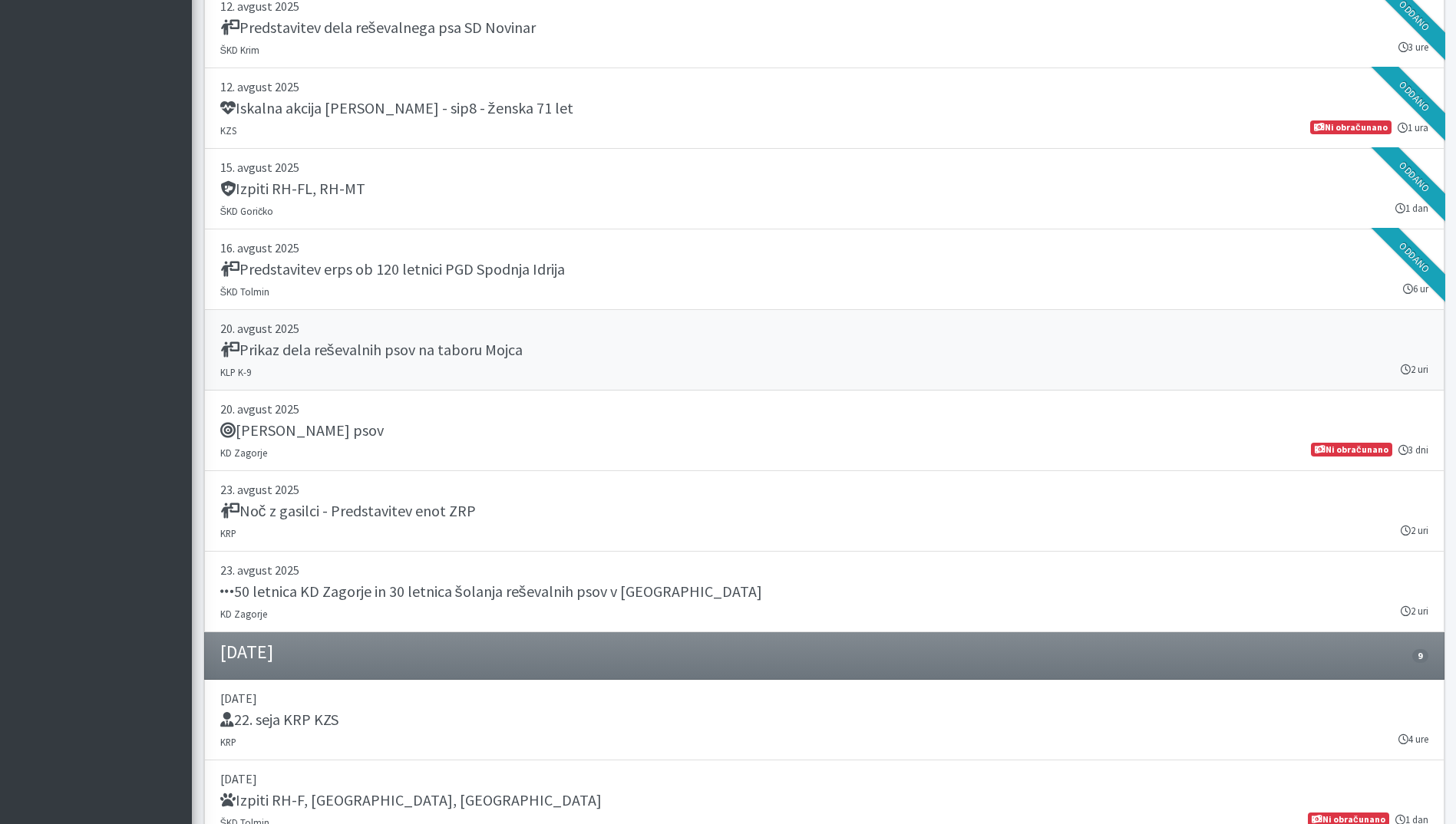 The width and height of the screenshot is (1456, 824). What do you see at coordinates (292, 189) in the screenshot?
I see `h5: Izpiti RH-FL, RH-MT` at bounding box center [292, 189].